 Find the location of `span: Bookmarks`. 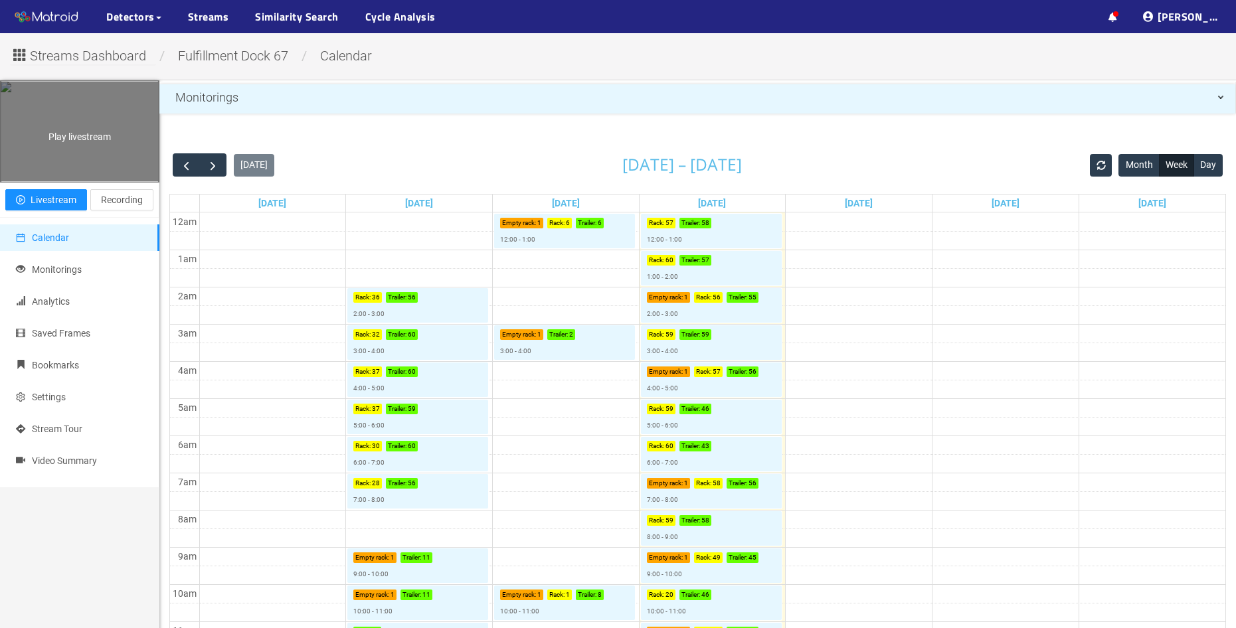

span: Bookmarks is located at coordinates (55, 365).